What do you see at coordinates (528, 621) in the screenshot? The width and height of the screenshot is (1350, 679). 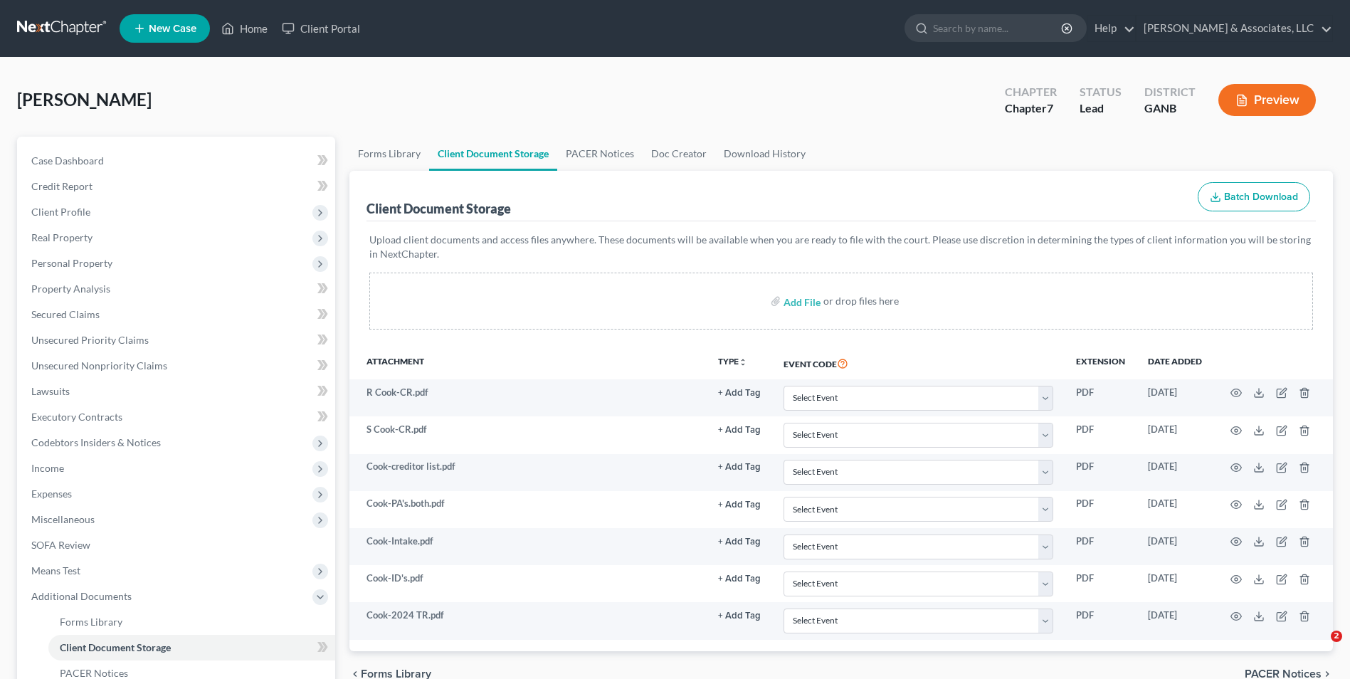 I see `td: Cook-2024 TR.pdf` at bounding box center [528, 621].